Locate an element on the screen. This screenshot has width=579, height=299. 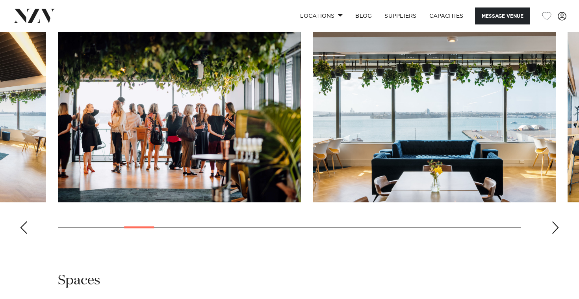
h2: Spaces is located at coordinates (79, 280).